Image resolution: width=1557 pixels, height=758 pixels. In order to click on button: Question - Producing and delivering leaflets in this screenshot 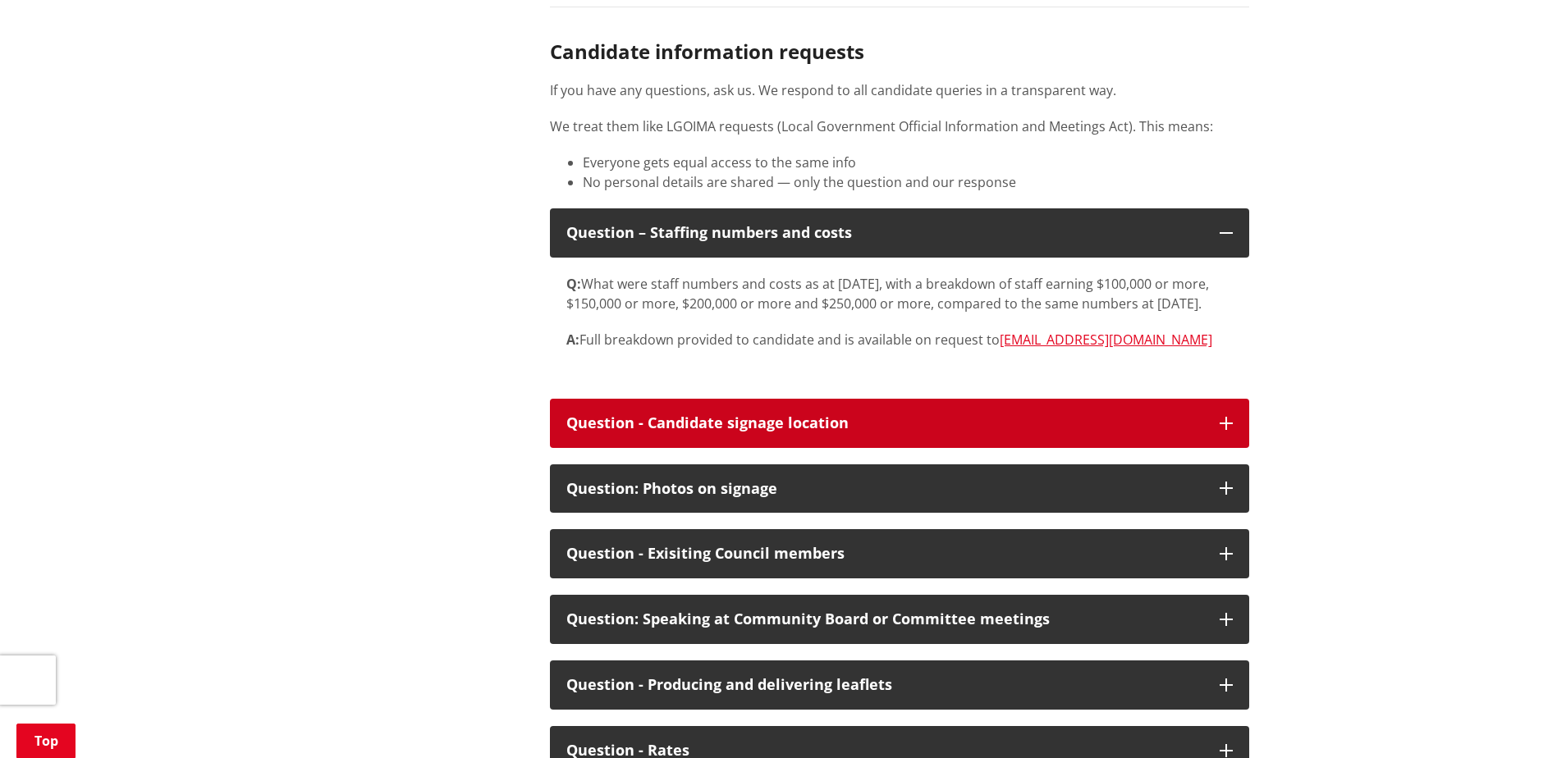, I will do `click(899, 685)`.